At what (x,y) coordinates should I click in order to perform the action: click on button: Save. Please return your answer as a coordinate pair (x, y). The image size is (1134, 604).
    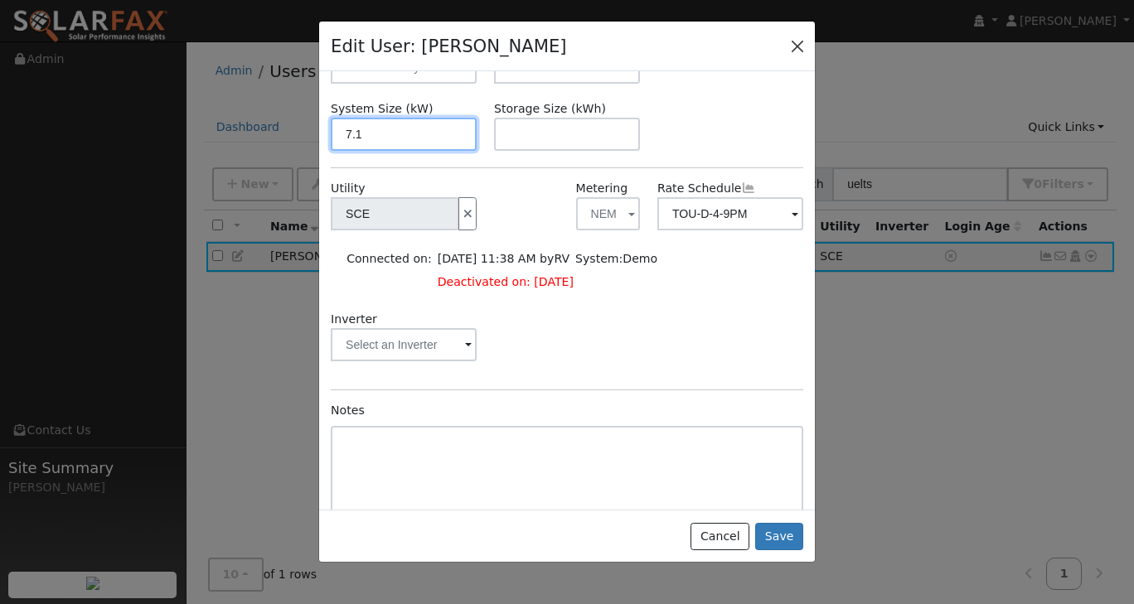
    Looking at the image, I should click on (779, 537).